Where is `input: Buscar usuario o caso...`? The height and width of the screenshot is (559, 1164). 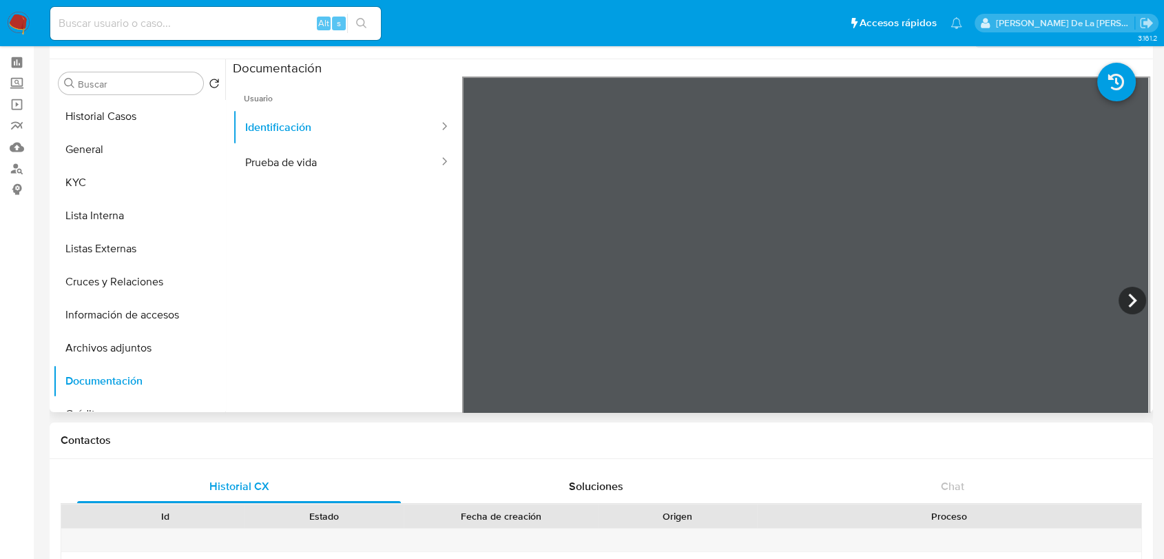
input: Buscar usuario o caso... is located at coordinates (216, 23).